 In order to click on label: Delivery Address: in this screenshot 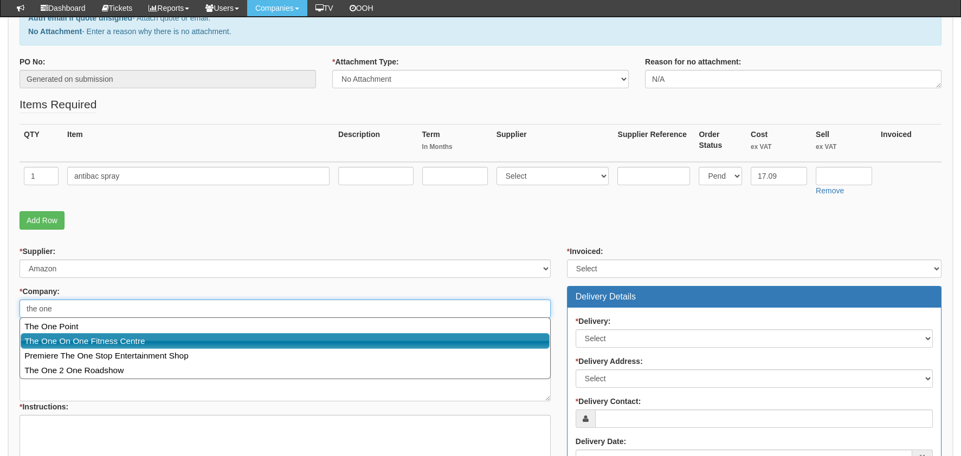, I will do `click(609, 361)`.